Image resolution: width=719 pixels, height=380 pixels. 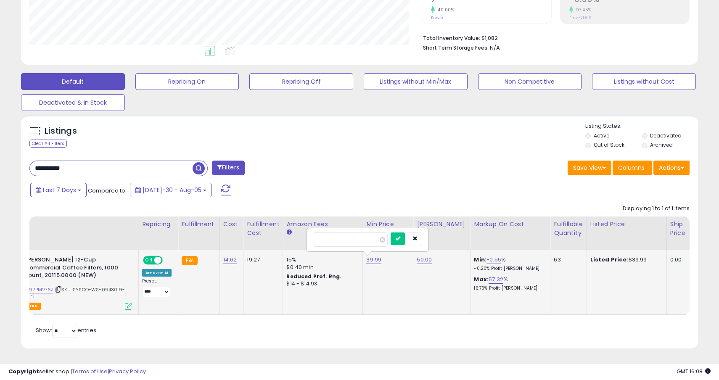 I want to click on b: Min:, so click(x=480, y=259).